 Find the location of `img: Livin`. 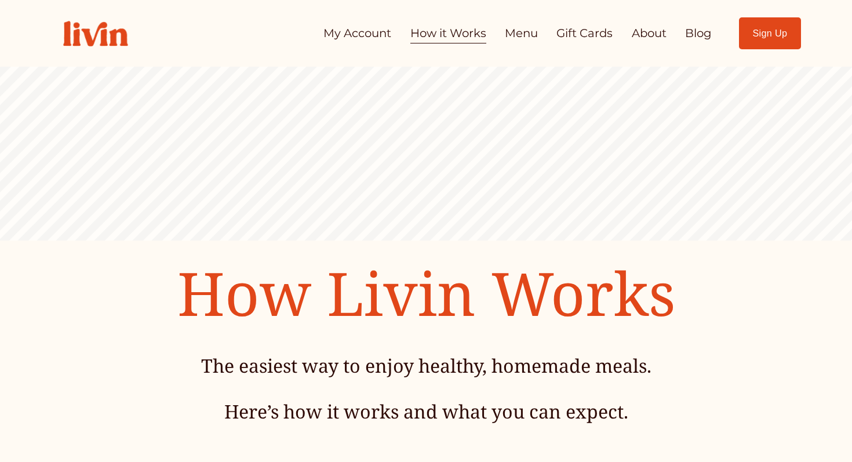

img: Livin is located at coordinates (96, 34).